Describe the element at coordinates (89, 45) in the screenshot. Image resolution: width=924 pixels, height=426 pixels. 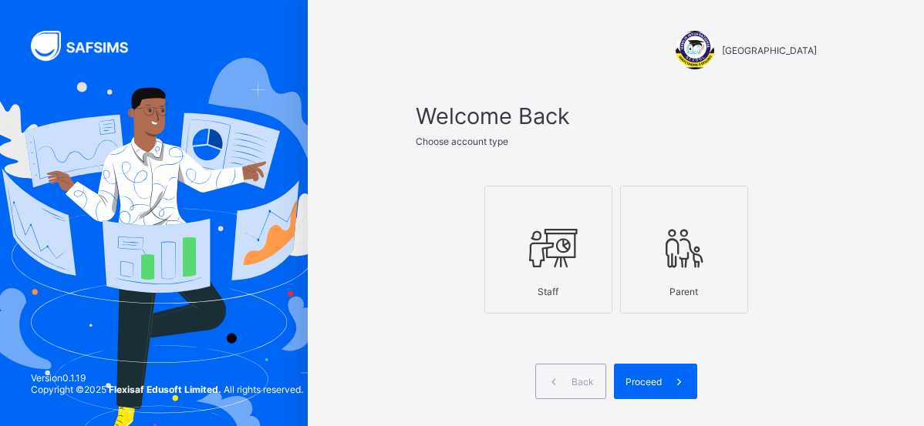
I see `img: SAFSIMS Logo` at that location.